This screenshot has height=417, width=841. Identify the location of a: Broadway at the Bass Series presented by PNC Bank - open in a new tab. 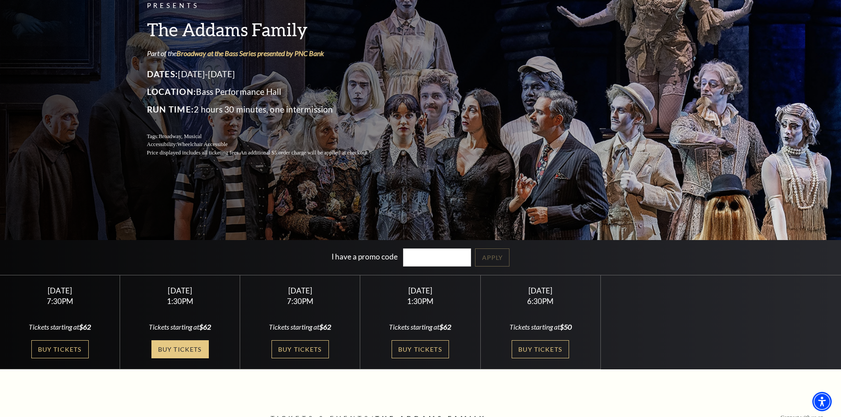
(250, 53).